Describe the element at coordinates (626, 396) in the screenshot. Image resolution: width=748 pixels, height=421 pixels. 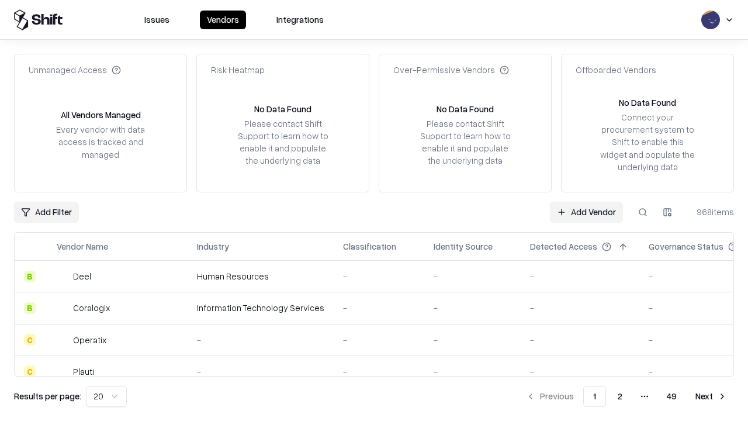
I see `nav: pagination` at that location.